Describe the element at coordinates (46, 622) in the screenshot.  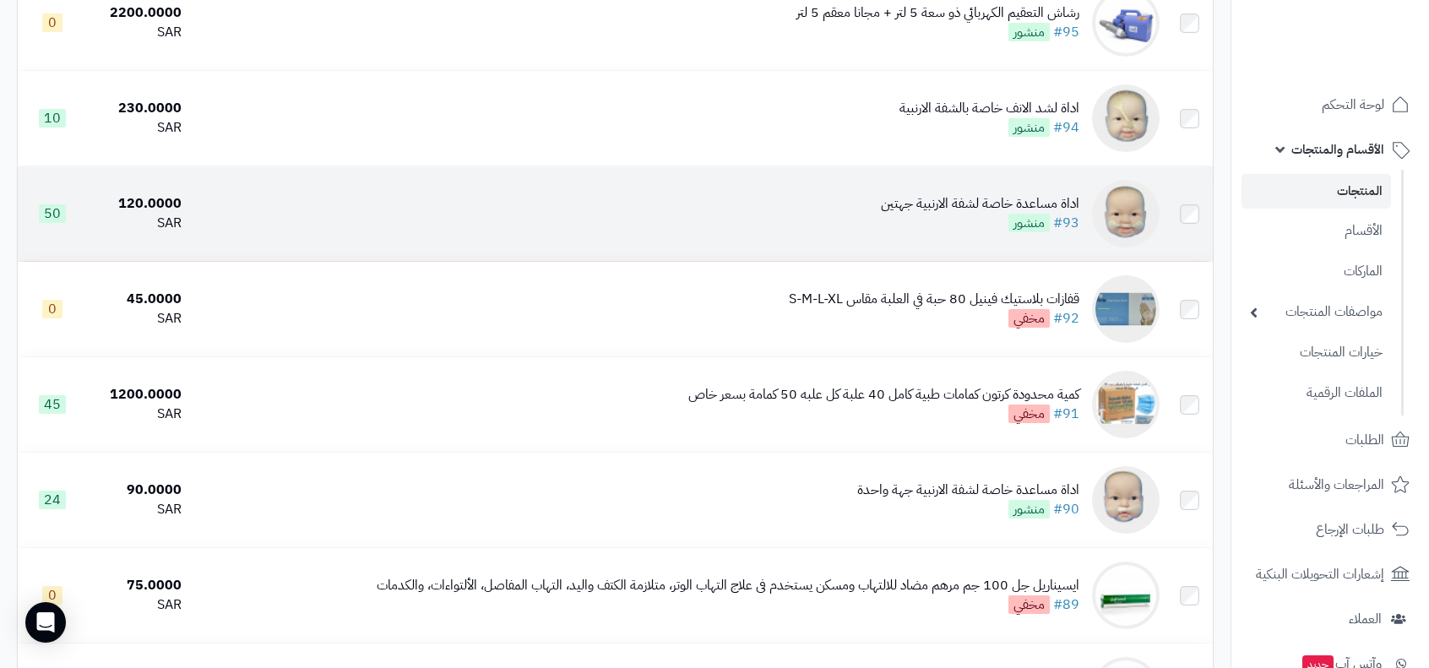
I see `div: Open Intercom Messenger` at that location.